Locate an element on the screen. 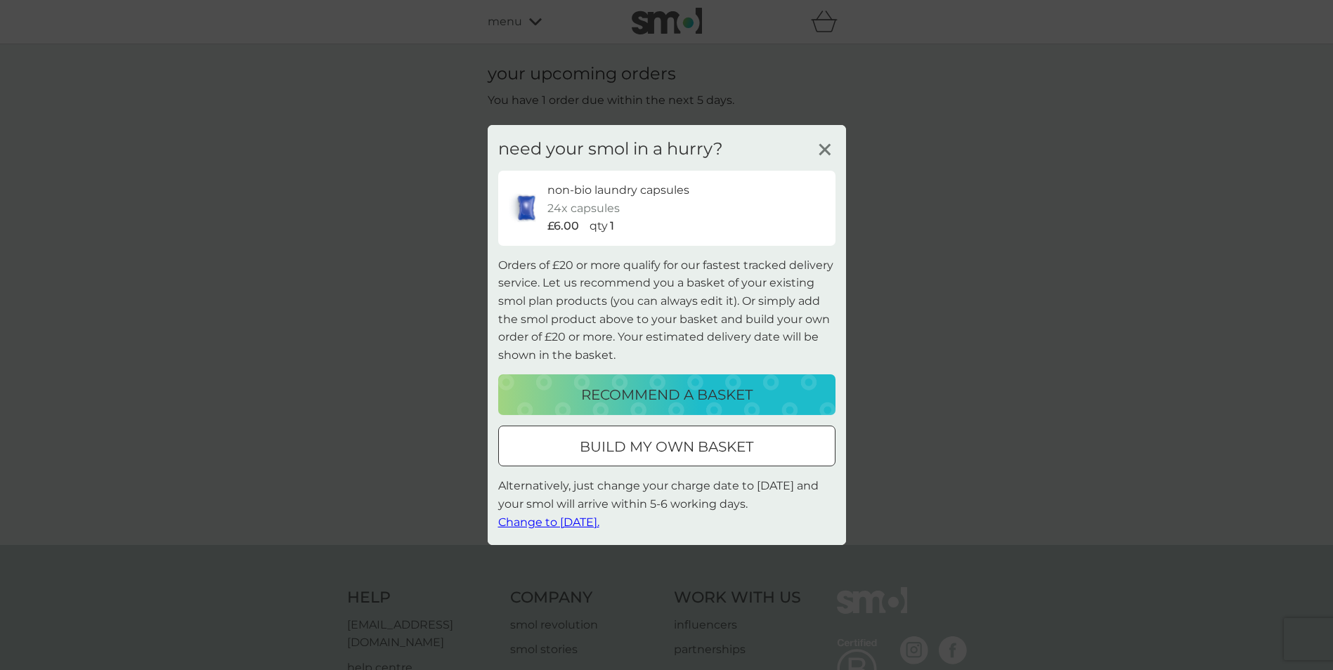  p: 1 is located at coordinates (612, 226).